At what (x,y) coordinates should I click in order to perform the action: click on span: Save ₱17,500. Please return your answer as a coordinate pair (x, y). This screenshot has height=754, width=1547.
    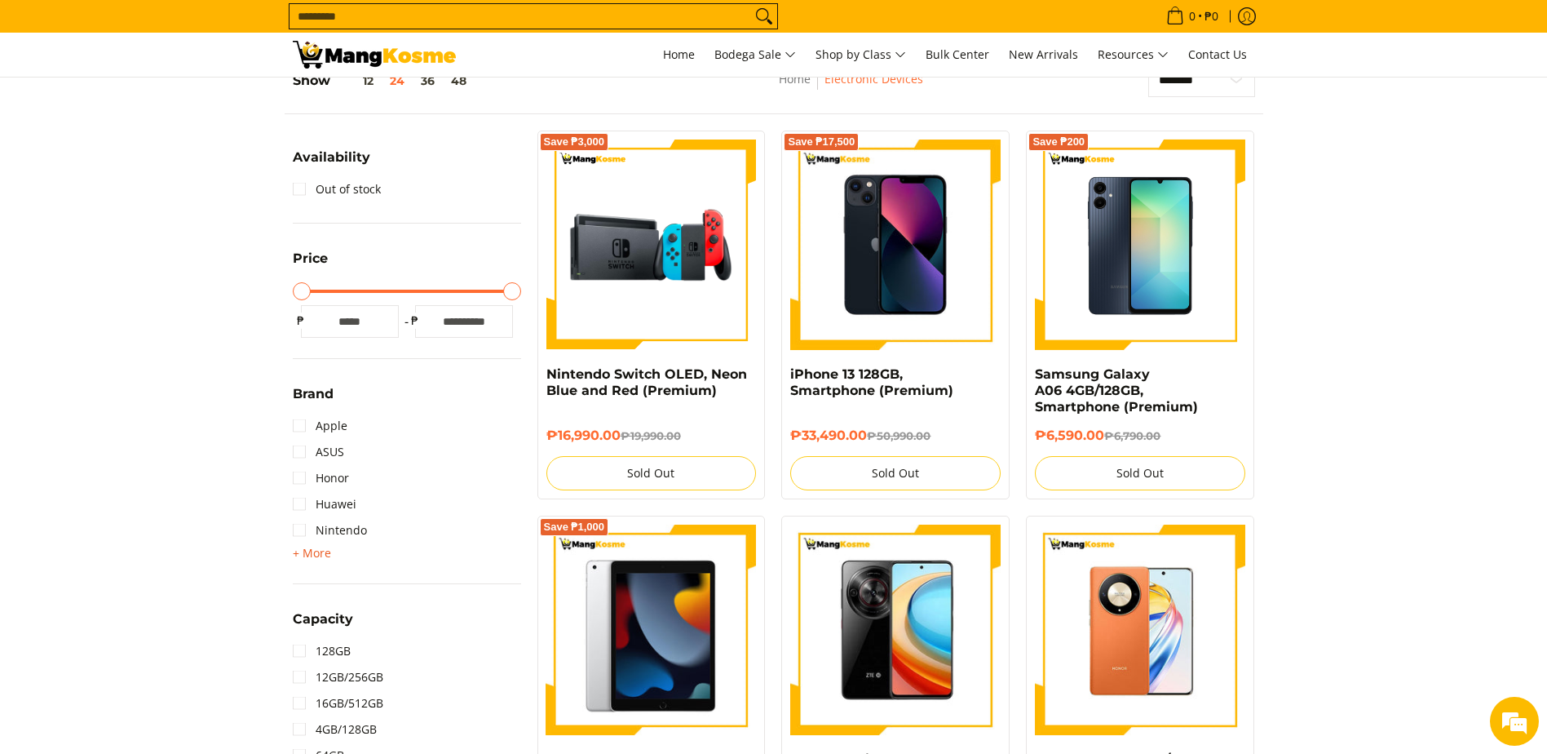
    Looking at the image, I should click on (821, 142).